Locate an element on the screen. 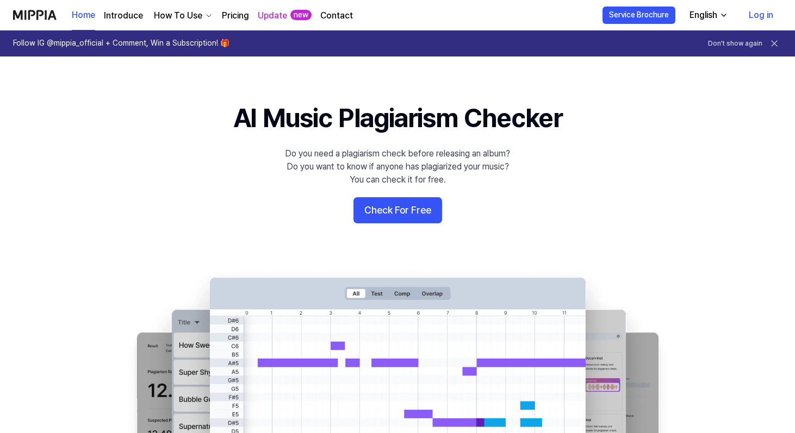 The width and height of the screenshot is (795, 433). div: new is located at coordinates (301, 15).